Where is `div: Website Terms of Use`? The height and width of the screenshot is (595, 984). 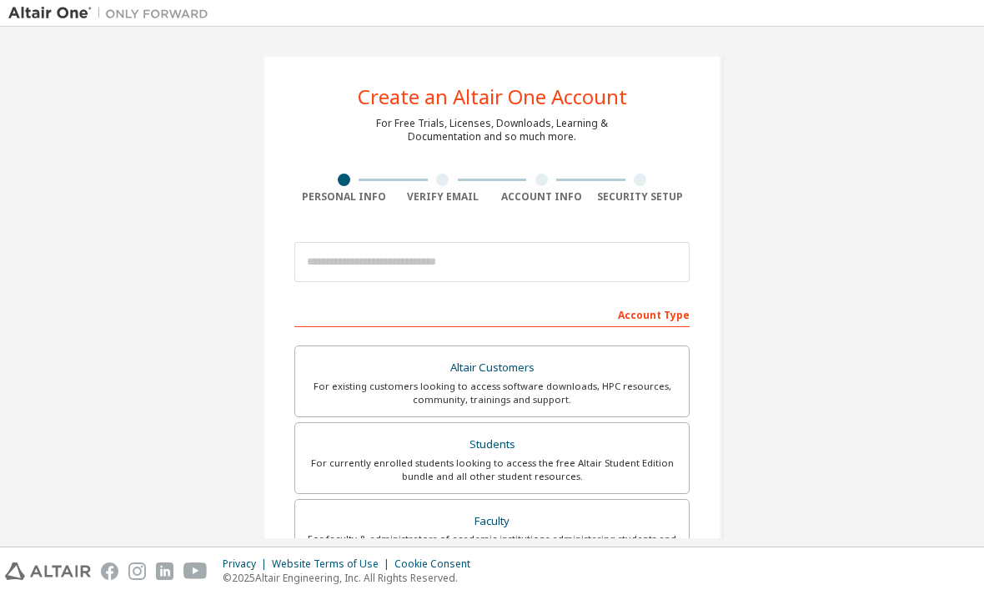
div: Website Terms of Use is located at coordinates (333, 564).